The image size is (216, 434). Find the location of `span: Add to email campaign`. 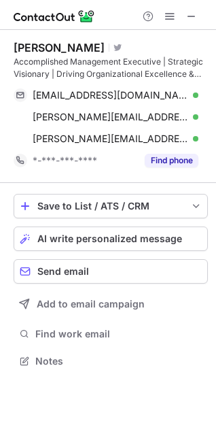

span: Add to email campaign is located at coordinates (90, 304).